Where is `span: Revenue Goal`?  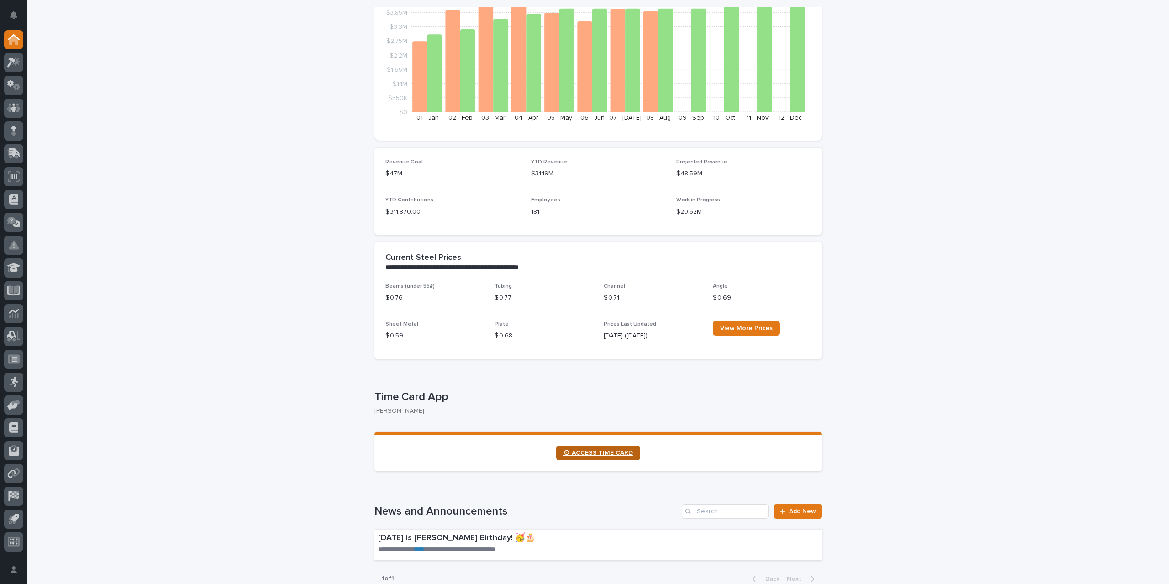
span: Revenue Goal is located at coordinates (404, 162).